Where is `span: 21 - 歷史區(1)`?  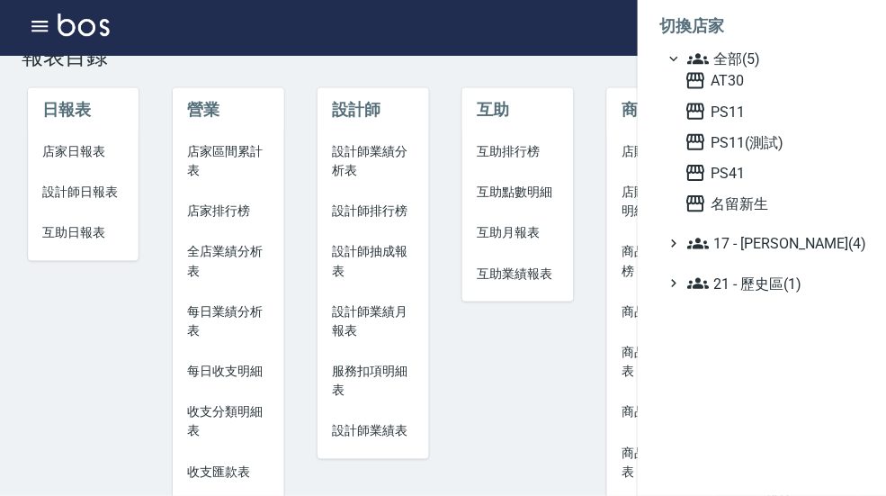 span: 21 - 歷史區(1) is located at coordinates (770, 284).